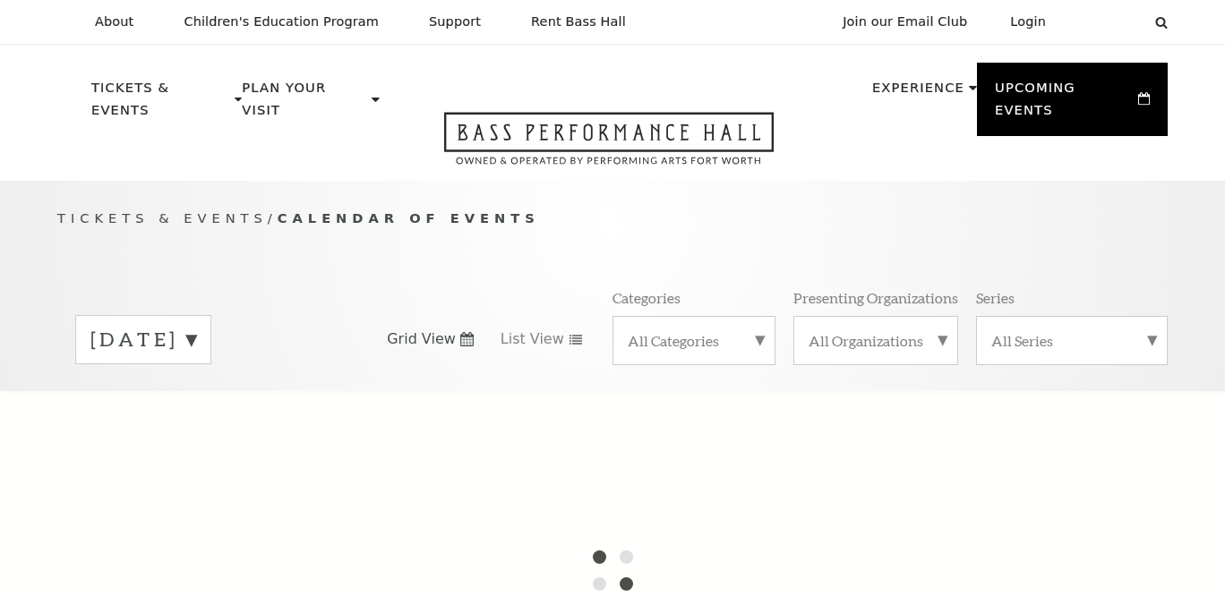  Describe the element at coordinates (1064, 104) in the screenshot. I see `p: Upcoming Events` at that location.